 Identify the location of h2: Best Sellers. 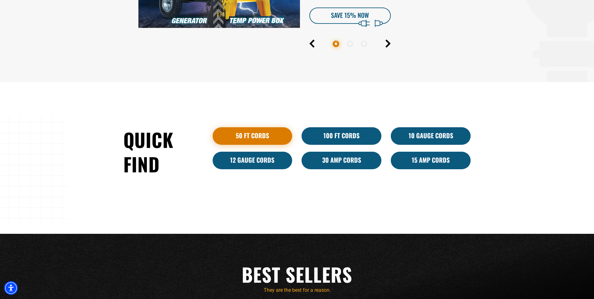
(297, 274).